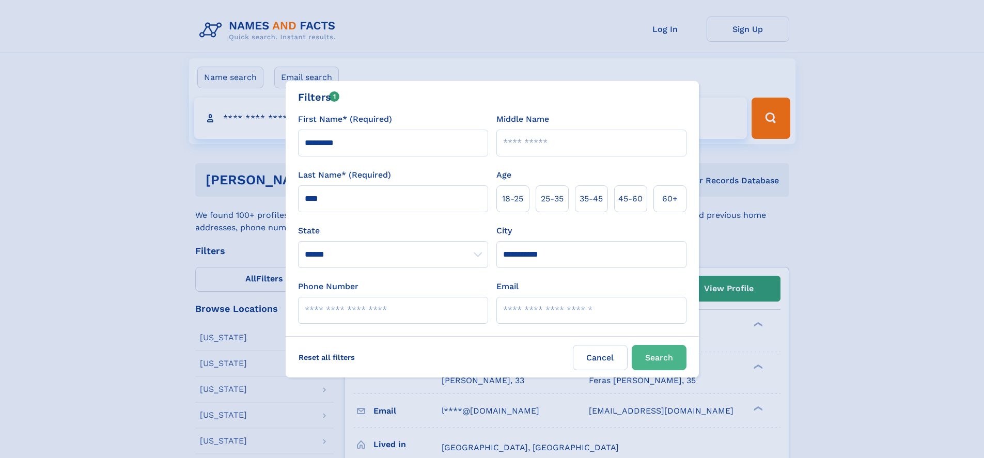 The height and width of the screenshot is (458, 984). What do you see at coordinates (328, 287) in the screenshot?
I see `label: Phone Number` at bounding box center [328, 287].